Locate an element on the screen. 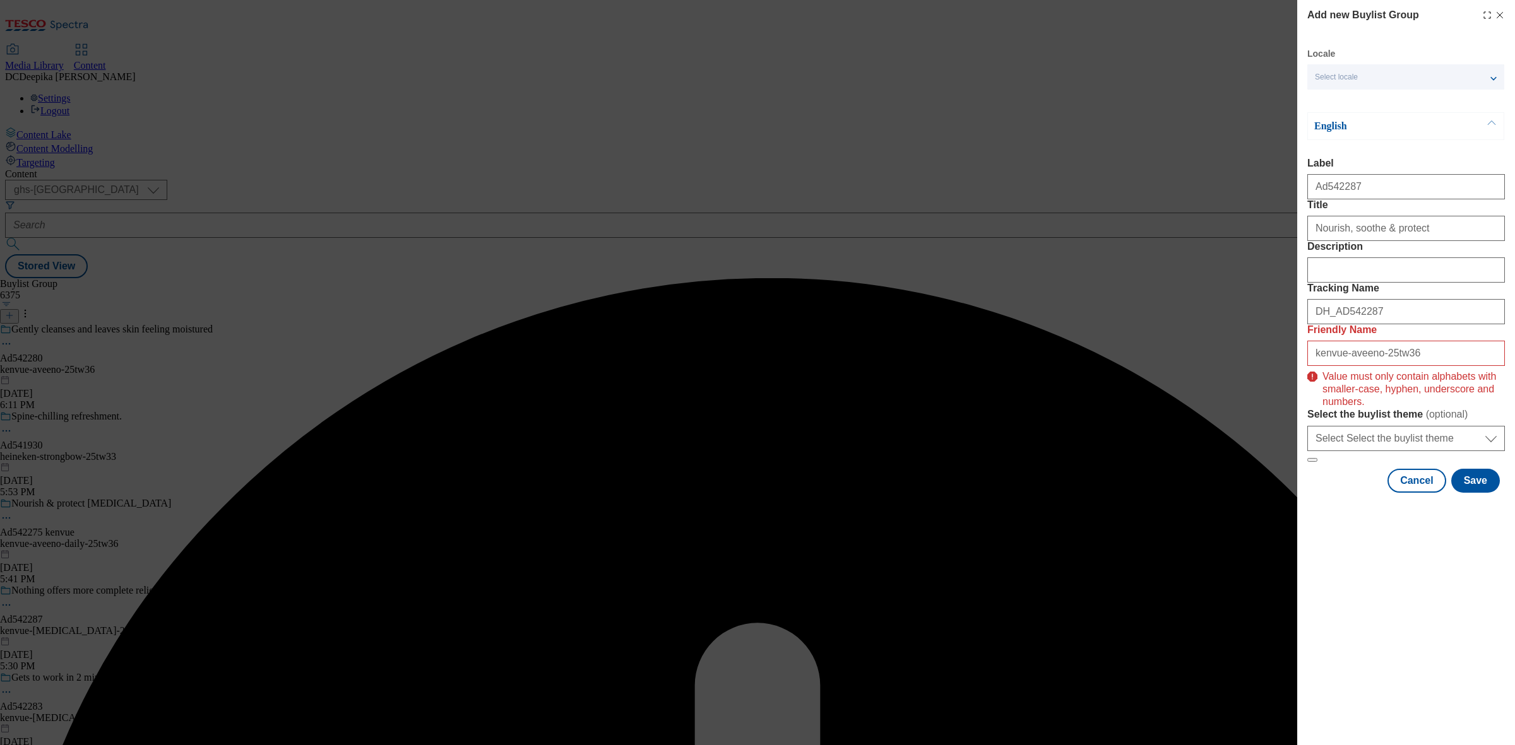 This screenshot has width=1515, height=745. span: Select locale is located at coordinates (1336, 77).